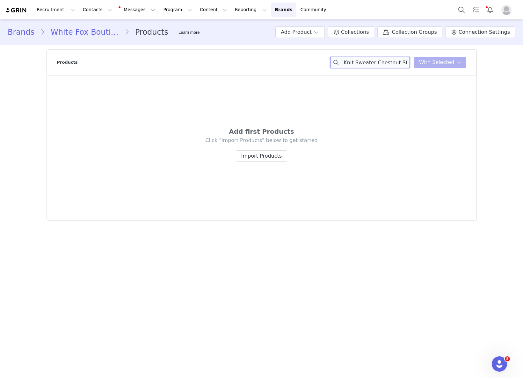 The width and height of the screenshot is (523, 378). Describe the element at coordinates (97, 10) in the screenshot. I see `button: Contacts` at that location.